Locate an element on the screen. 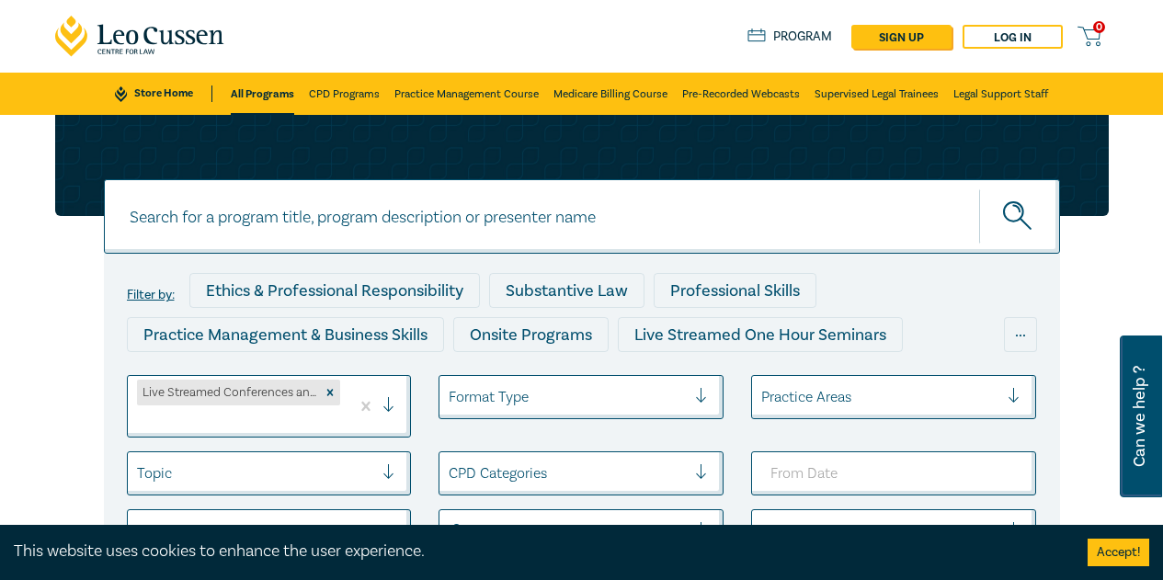 Image resolution: width=1163 pixels, height=580 pixels. a: Medicare Billing Course is located at coordinates (610, 94).